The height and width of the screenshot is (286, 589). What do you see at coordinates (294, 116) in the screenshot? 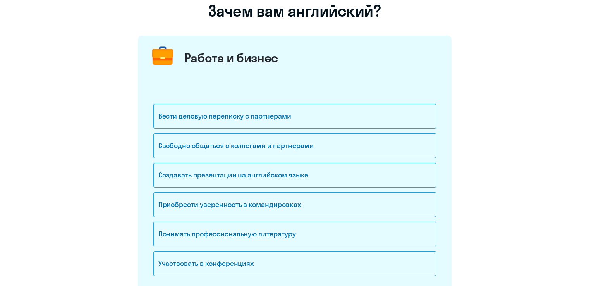
I see `div: Вести деловую переписку с партнерами` at bounding box center [294, 116].